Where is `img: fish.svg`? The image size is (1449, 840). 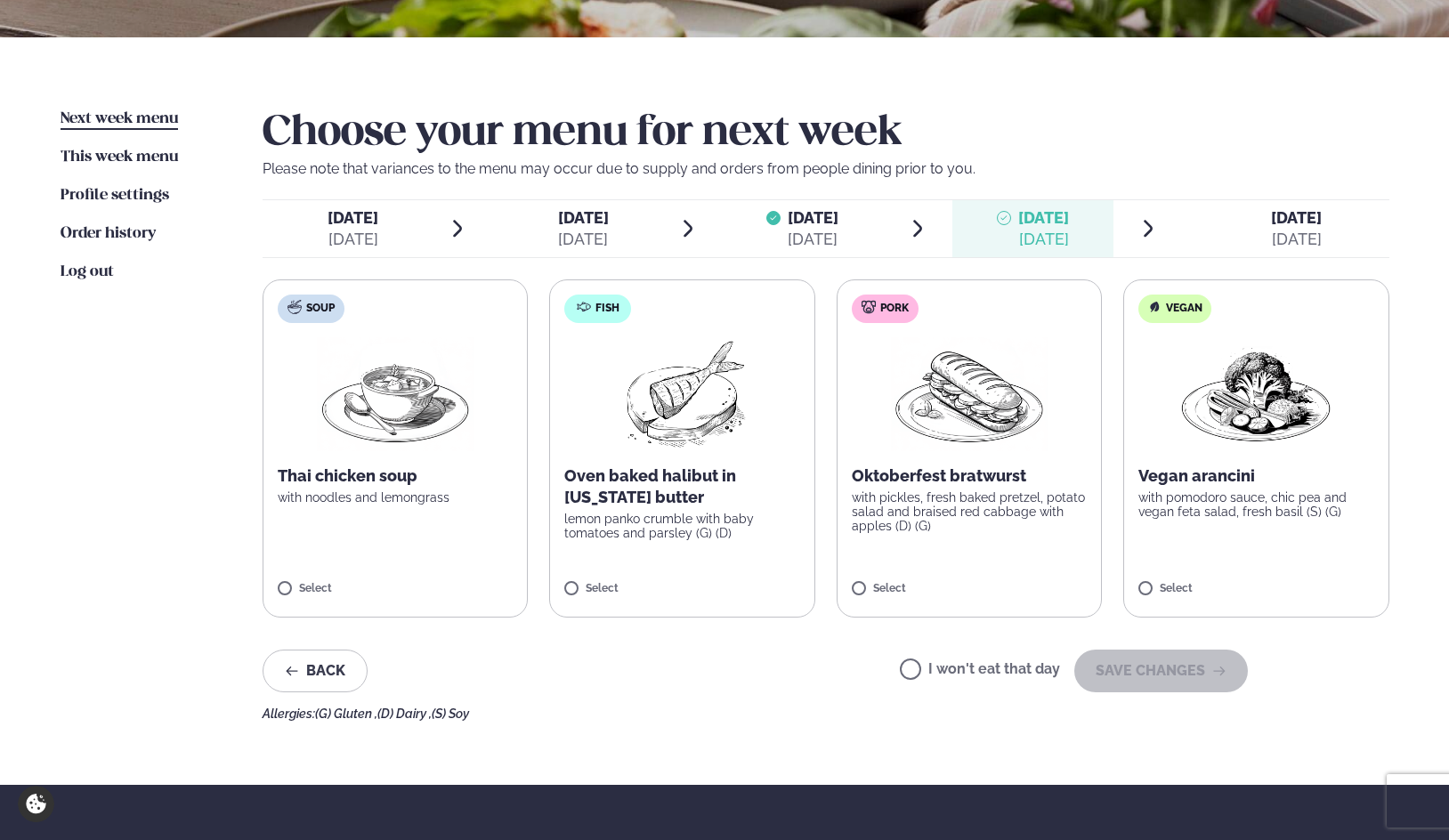
img: fish.svg is located at coordinates (583, 307).